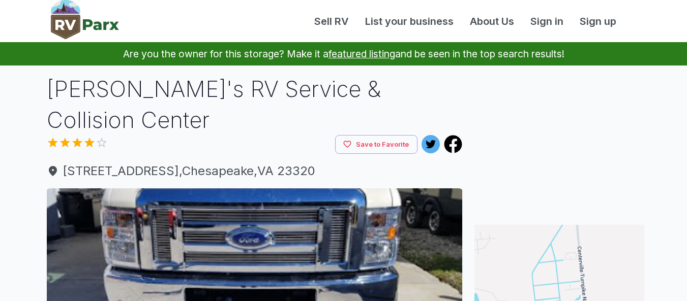 The height and width of the screenshot is (301, 687). Describe the element at coordinates (546, 21) in the screenshot. I see `a: Sign in` at that location.